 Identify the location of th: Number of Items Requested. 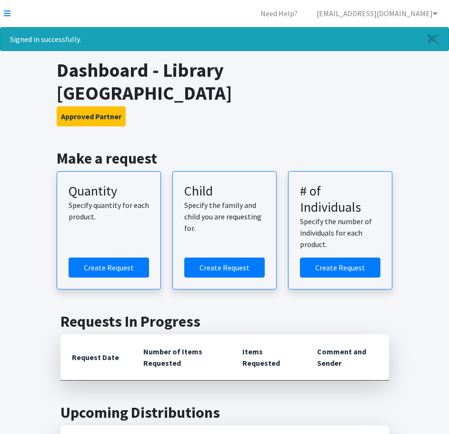
(182, 357).